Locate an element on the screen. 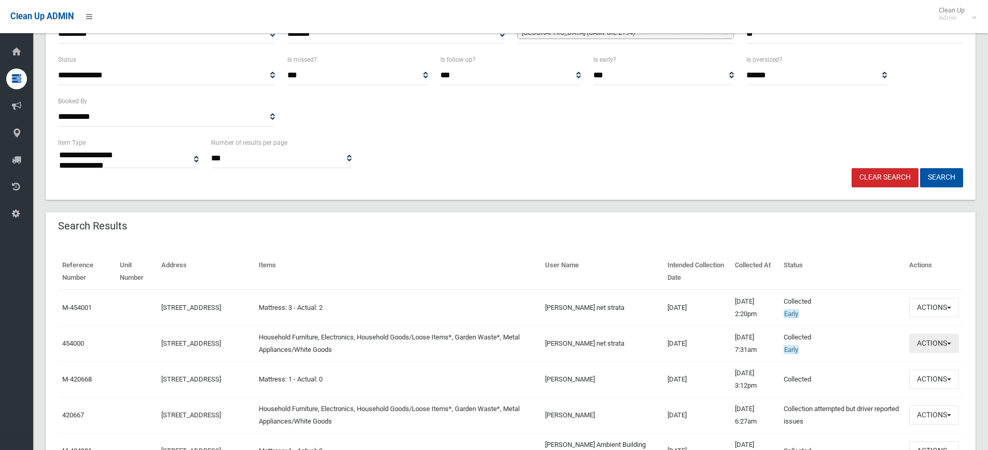 The image size is (988, 450). label: Item Type is located at coordinates (72, 143).